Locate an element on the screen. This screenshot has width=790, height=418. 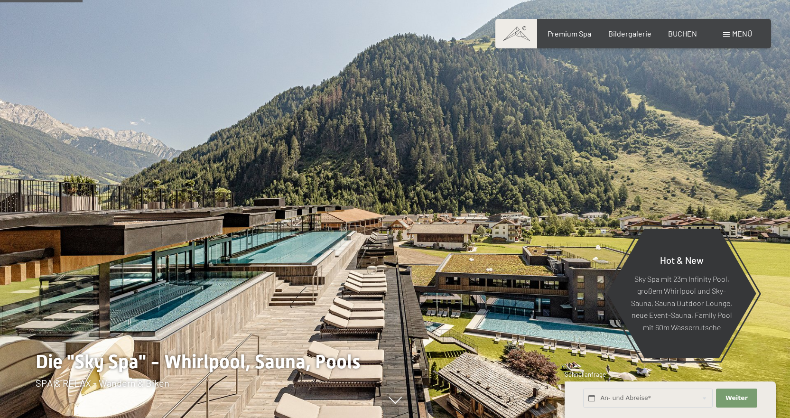
button: Weiter is located at coordinates (736, 398).